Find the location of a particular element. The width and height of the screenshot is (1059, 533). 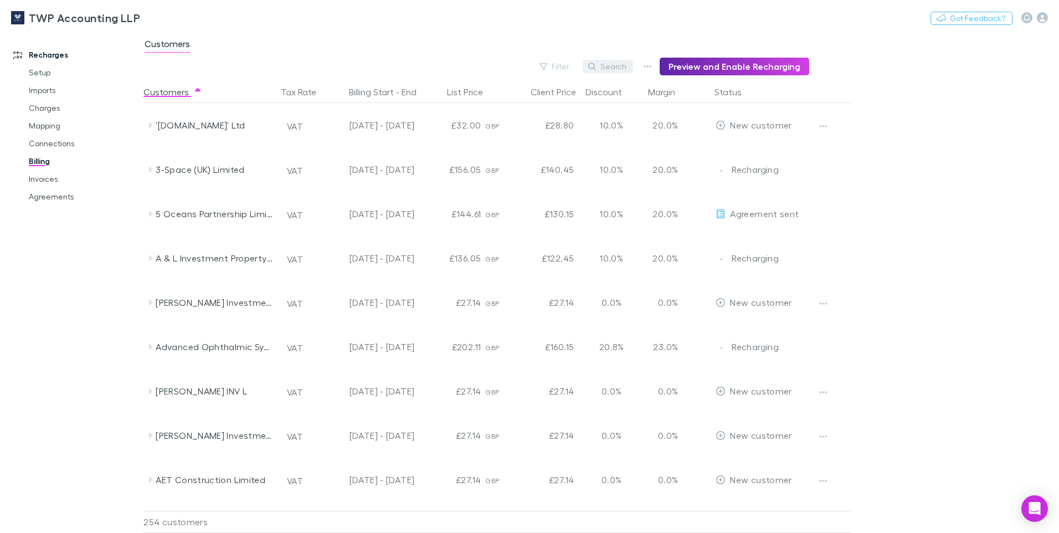

h3: TWP Accounting LLP is located at coordinates (84, 18).